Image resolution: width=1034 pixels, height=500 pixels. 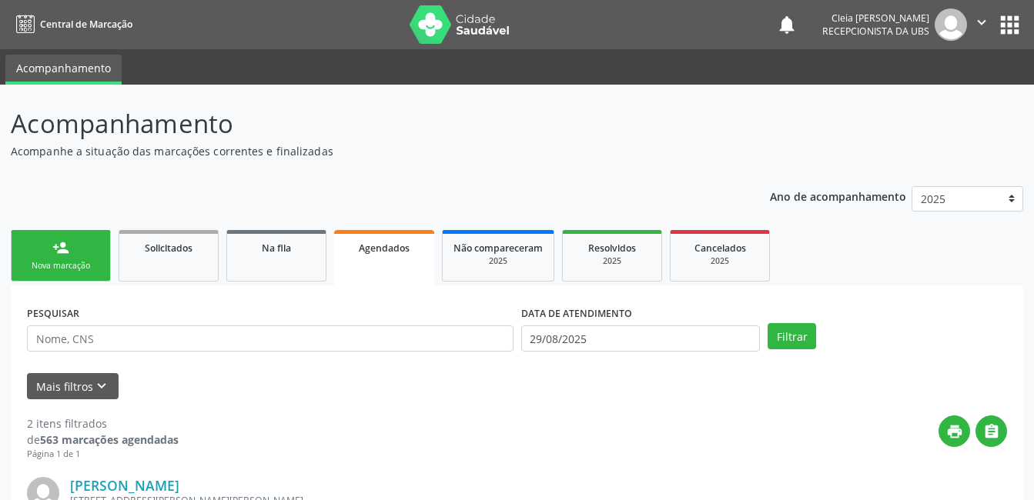 What do you see at coordinates (365, 151) in the screenshot?
I see `p: Acompanhe a situação das marcações correntes e finalizadas` at bounding box center [365, 151].